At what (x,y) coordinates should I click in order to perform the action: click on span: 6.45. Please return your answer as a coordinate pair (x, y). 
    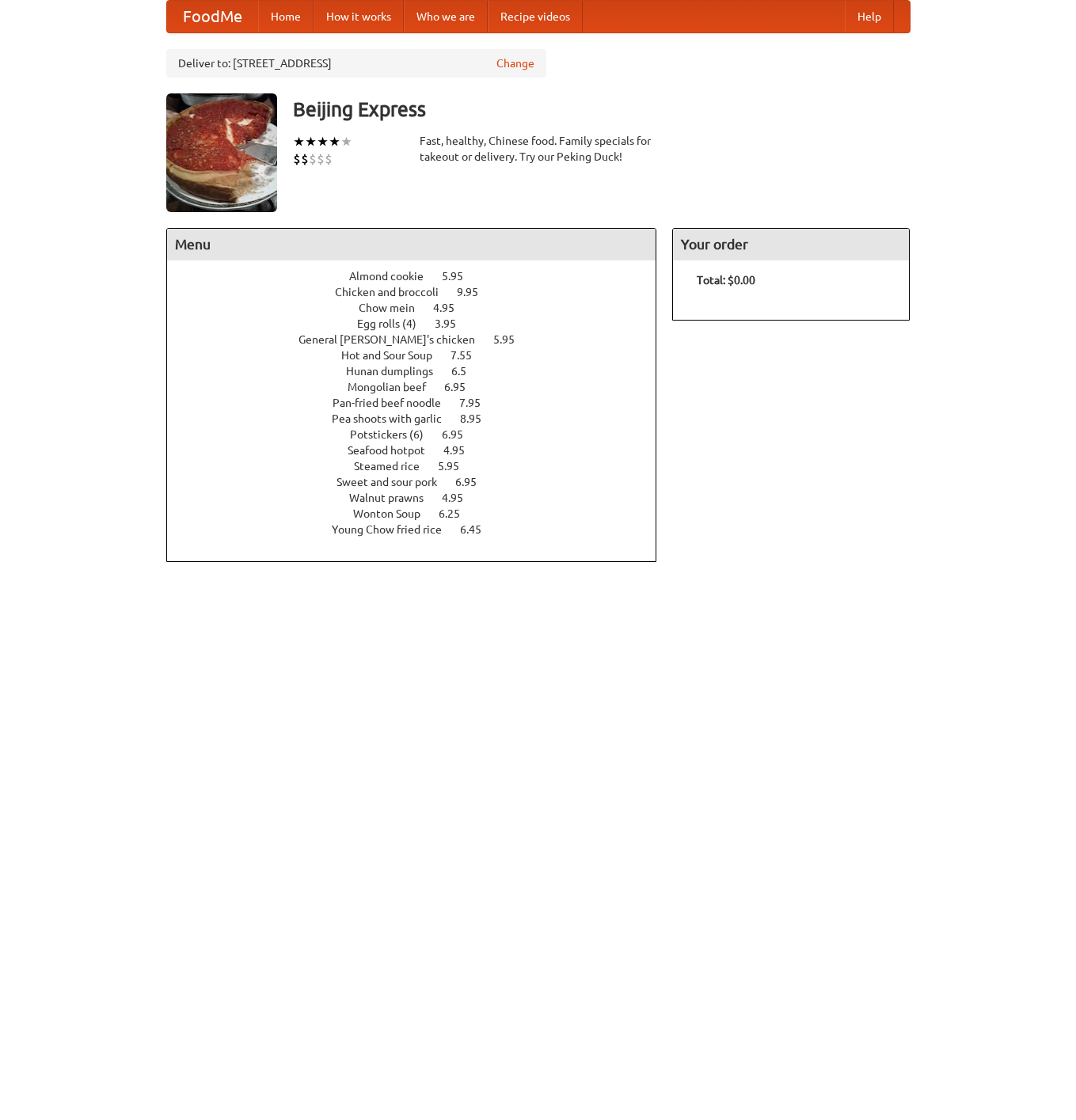
    Looking at the image, I should click on (478, 530).